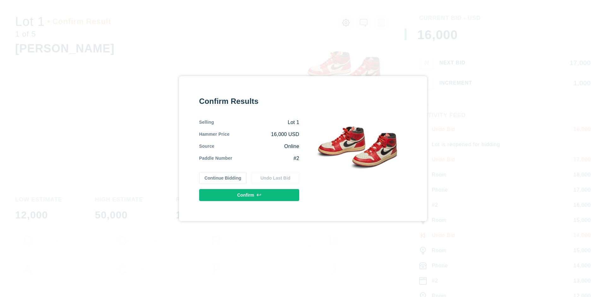 The image size is (606, 297). Describe the element at coordinates (256, 146) in the screenshot. I see `div: Online` at that location.